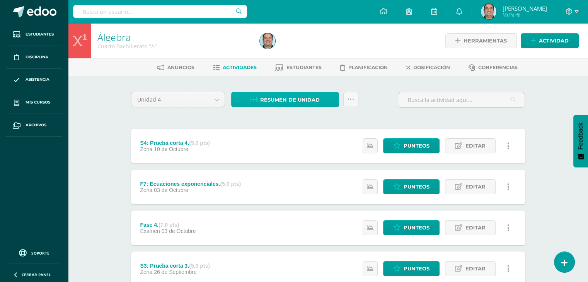 This screenshot has height=282, width=588. Describe the element at coordinates (368, 67) in the screenshot. I see `span: Planificación` at that location.